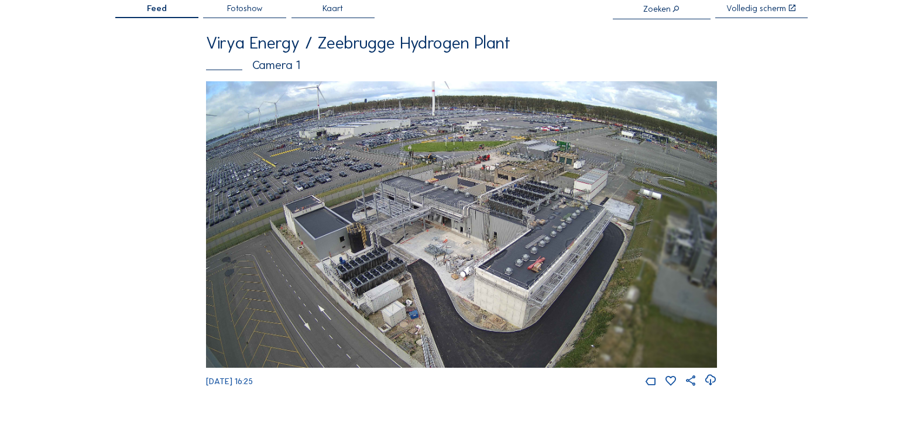 Image resolution: width=923 pixels, height=435 pixels. I want to click on div: Volledig scherm, so click(756, 8).